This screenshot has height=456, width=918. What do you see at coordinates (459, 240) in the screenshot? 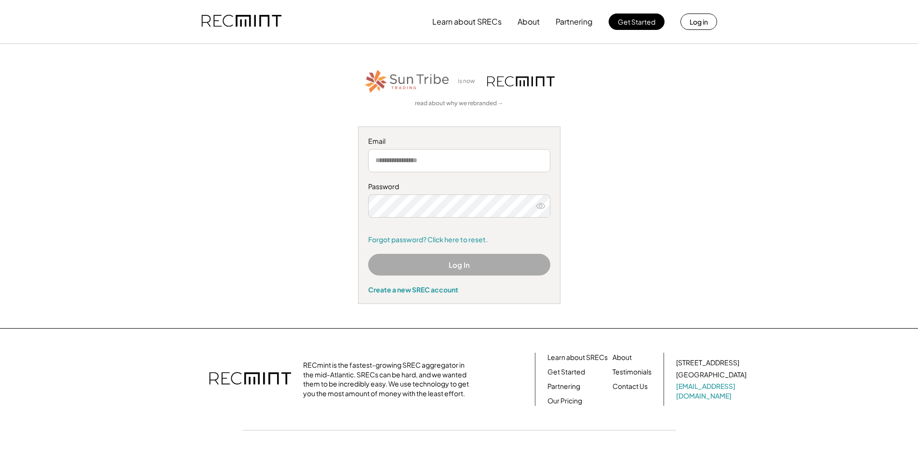
I see `a: Forgot password? Click here to reset.` at bounding box center [459, 240].